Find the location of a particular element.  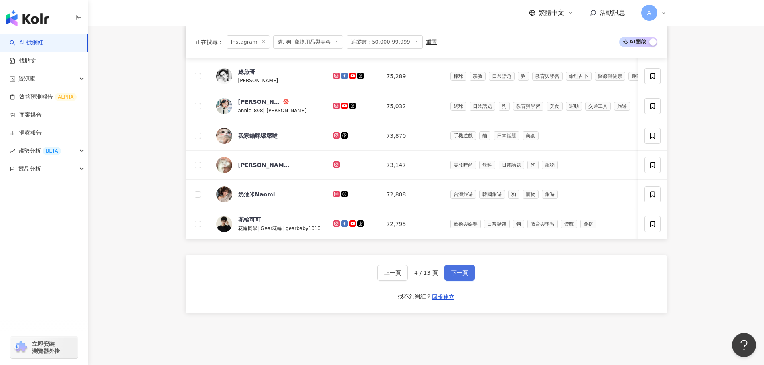

a: KOL Avatar我家貓咪壞壞噠 is located at coordinates (268, 136).